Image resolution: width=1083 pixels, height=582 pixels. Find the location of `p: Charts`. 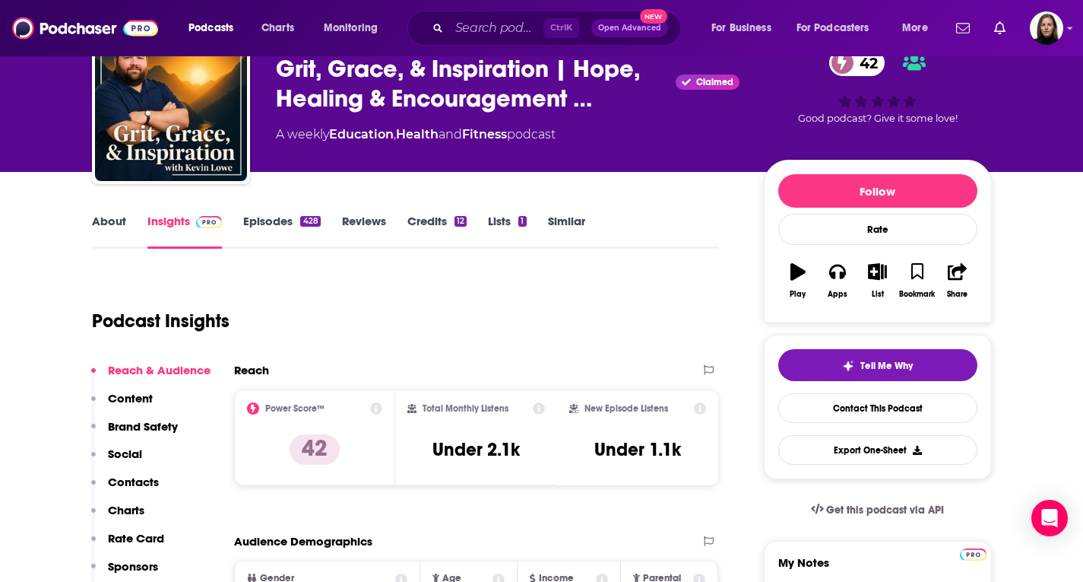

p: Charts is located at coordinates (126, 509).